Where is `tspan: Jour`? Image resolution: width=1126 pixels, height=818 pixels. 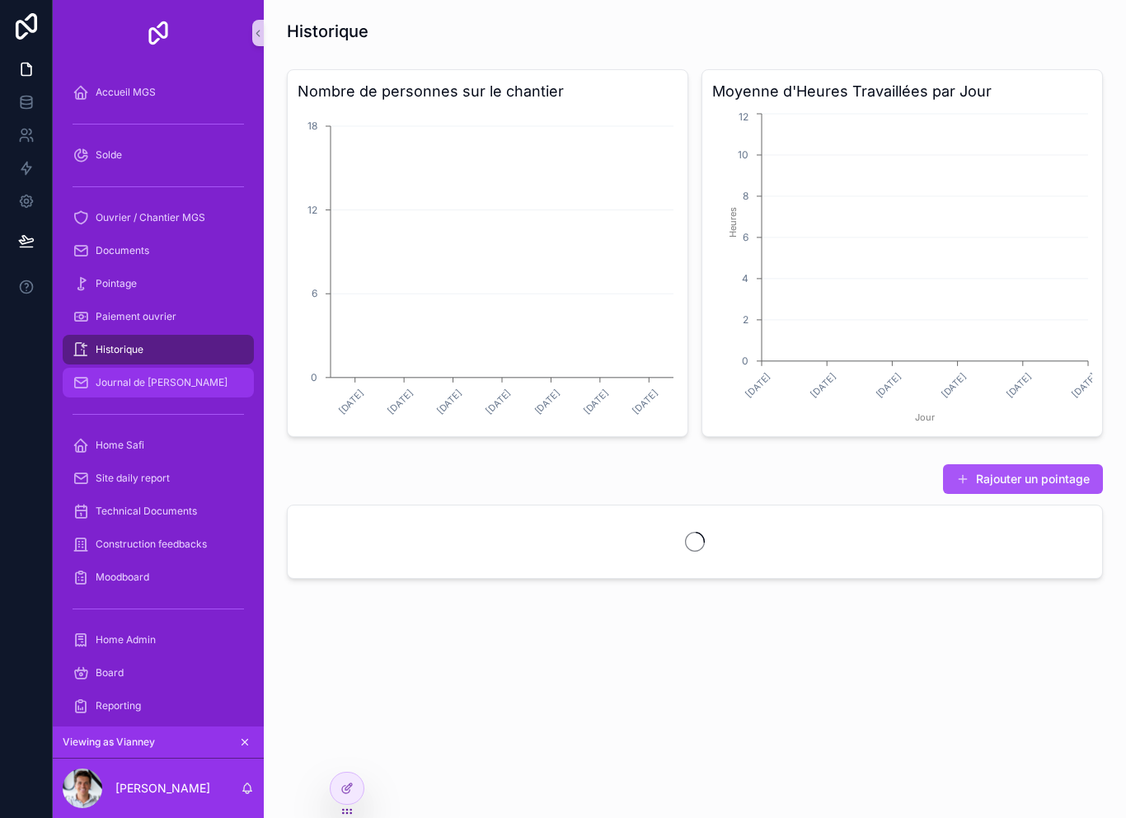
tspan: Jour is located at coordinates (925, 417).